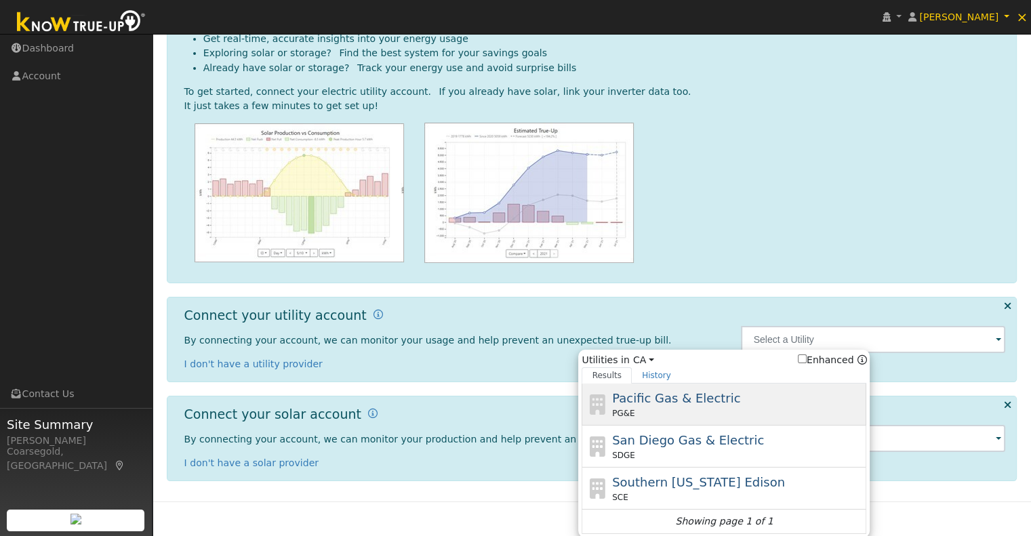 This screenshot has height=536, width=1031. Describe the element at coordinates (81, 22) in the screenshot. I see `img: Know True-Up` at that location.